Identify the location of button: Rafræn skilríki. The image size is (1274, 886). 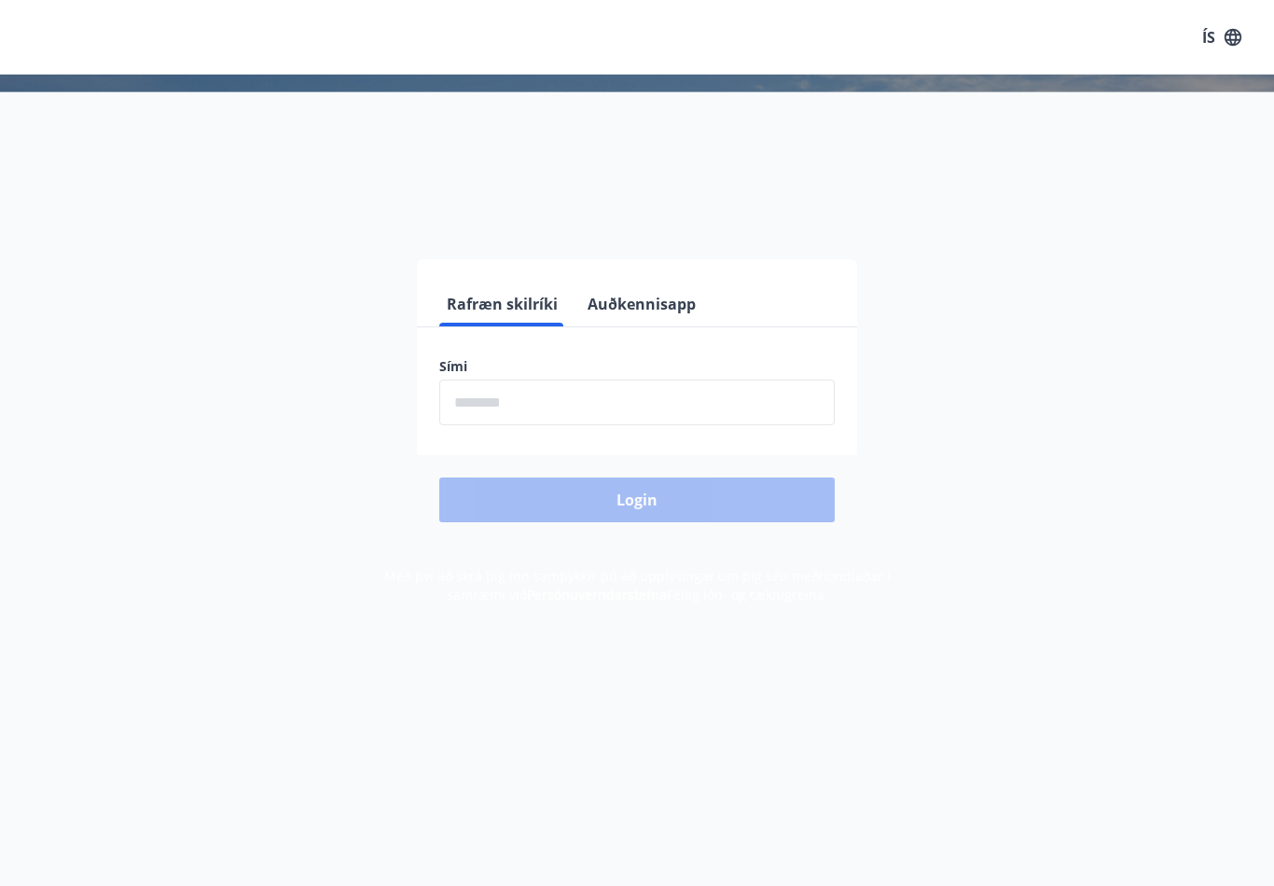
(502, 304).